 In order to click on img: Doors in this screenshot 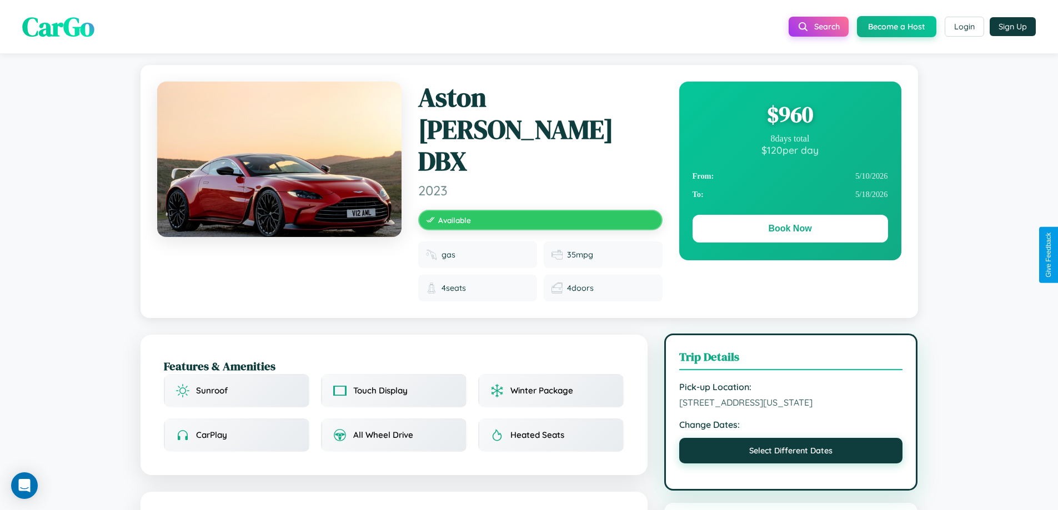, I will do `click(557, 288)`.